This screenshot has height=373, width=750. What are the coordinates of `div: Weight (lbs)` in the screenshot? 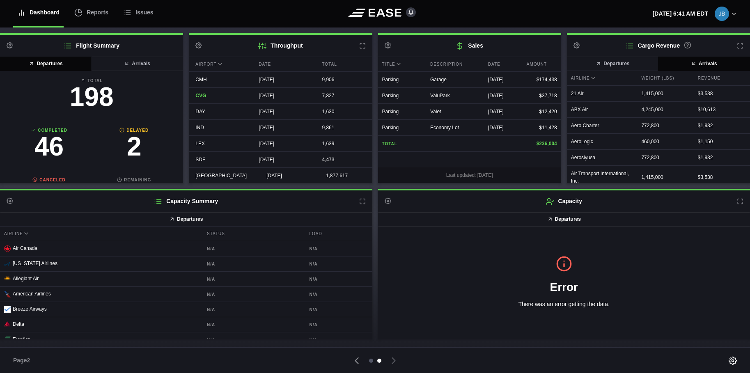 It's located at (665, 78).